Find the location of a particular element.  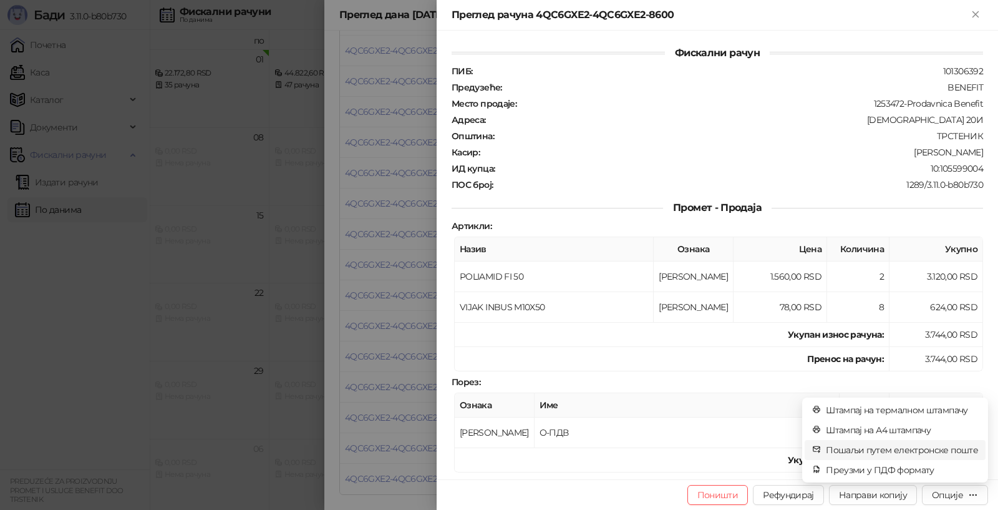

div: 1289/3.11.0-b80b730 is located at coordinates (739, 185).